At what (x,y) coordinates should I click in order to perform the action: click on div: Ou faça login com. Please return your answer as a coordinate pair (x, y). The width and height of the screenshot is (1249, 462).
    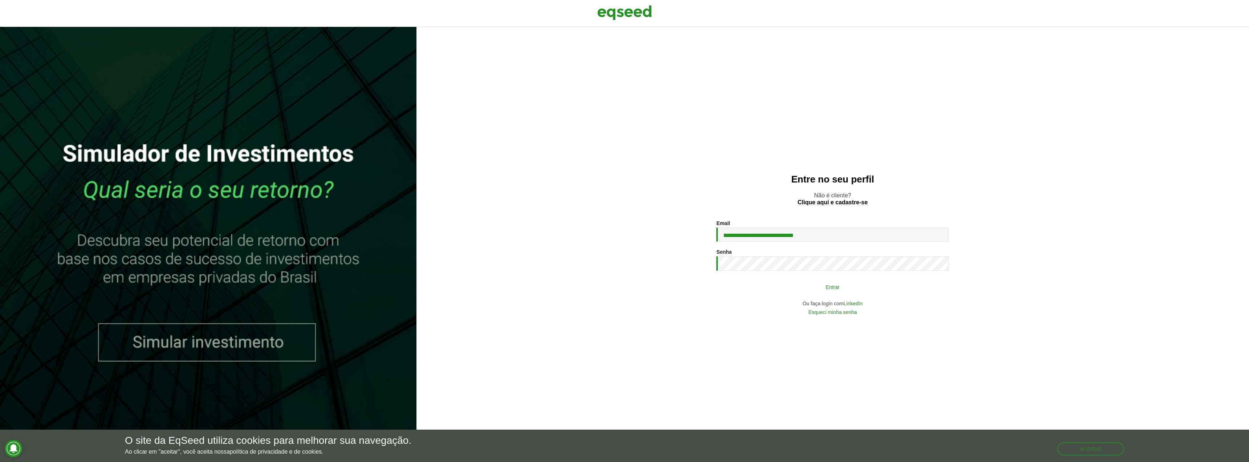
    Looking at the image, I should click on (833, 303).